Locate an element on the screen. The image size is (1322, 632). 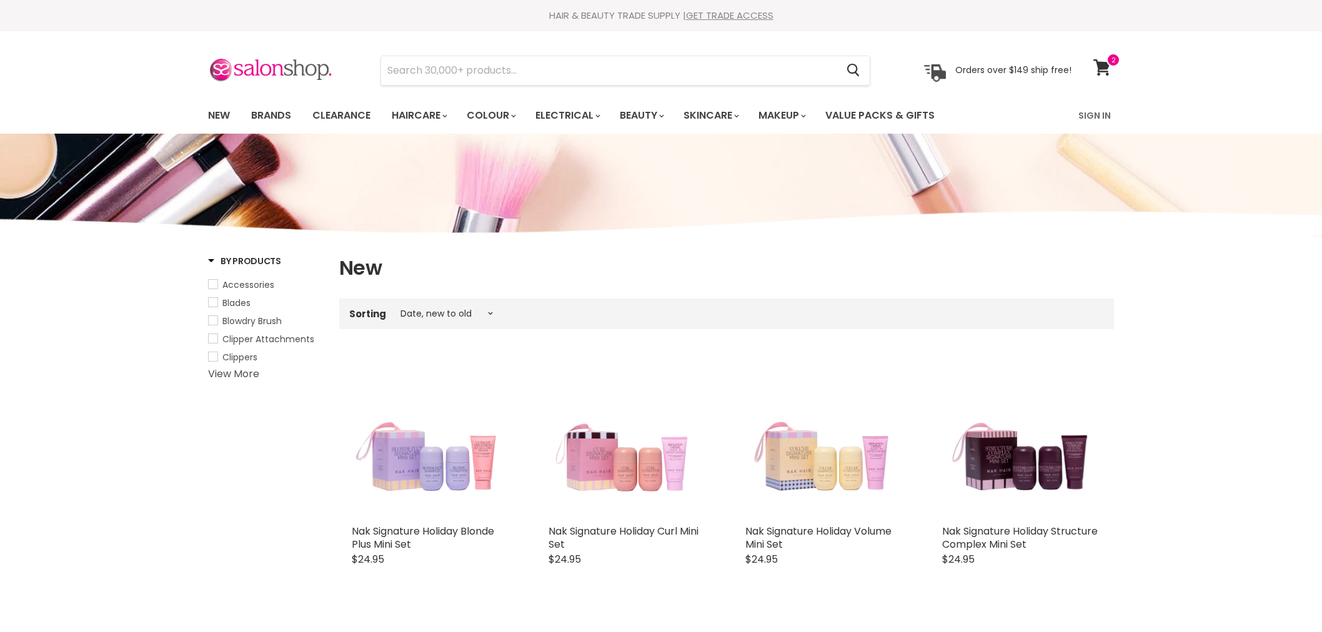
a: Value Packs & Gifts is located at coordinates (880, 116).